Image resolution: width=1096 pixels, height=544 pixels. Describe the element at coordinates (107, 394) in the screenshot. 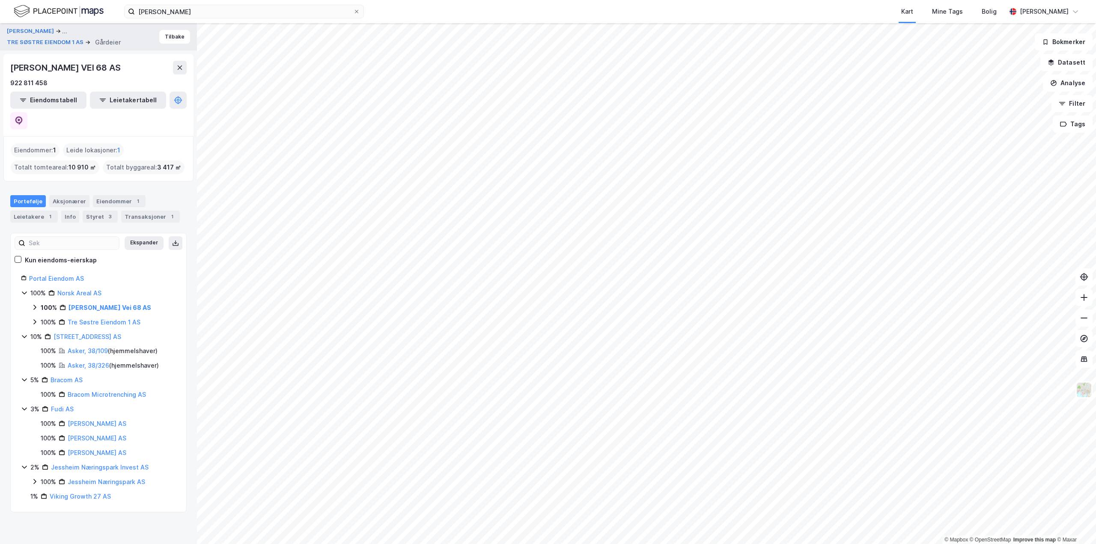

I see `a: Bracom Microtrenching AS` at that location.